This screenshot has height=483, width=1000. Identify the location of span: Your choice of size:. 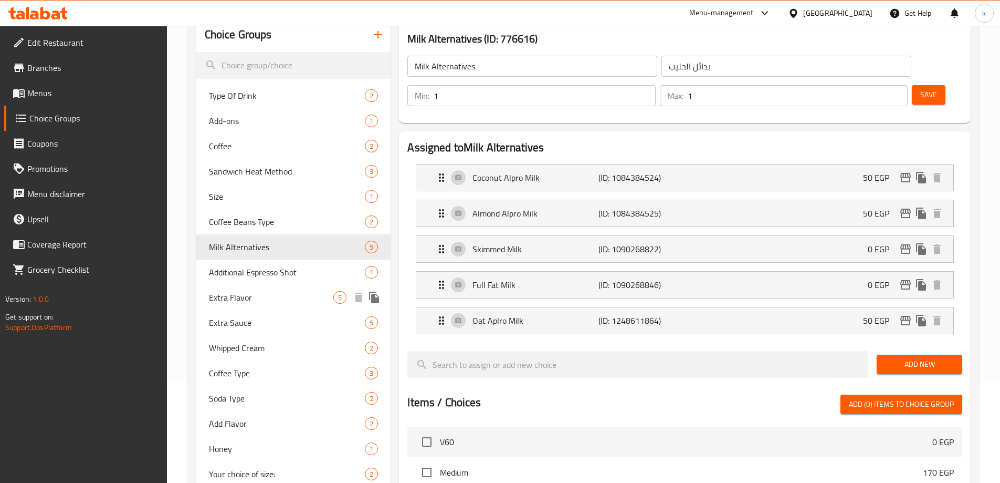
(287, 474).